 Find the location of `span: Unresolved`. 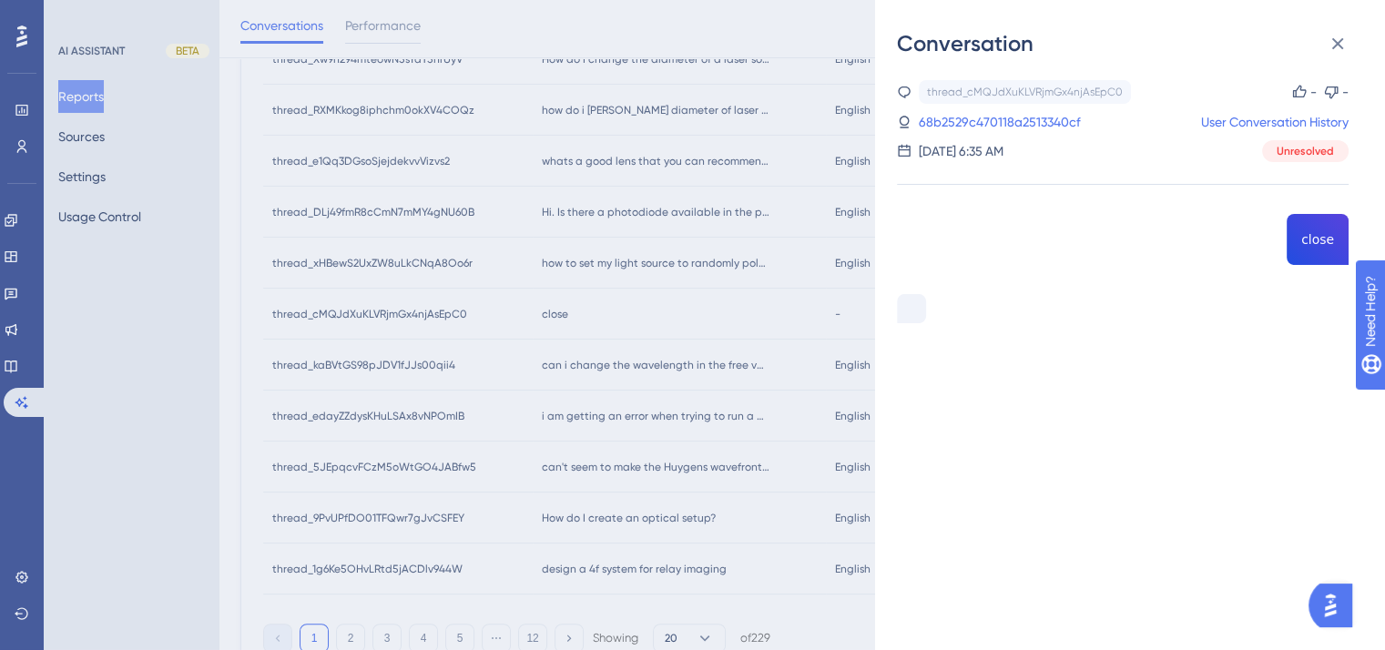

span: Unresolved is located at coordinates (1305, 151).